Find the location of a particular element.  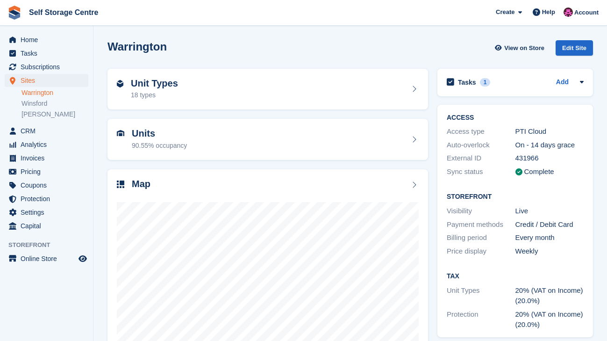

span: Tasks is located at coordinates (49, 53).